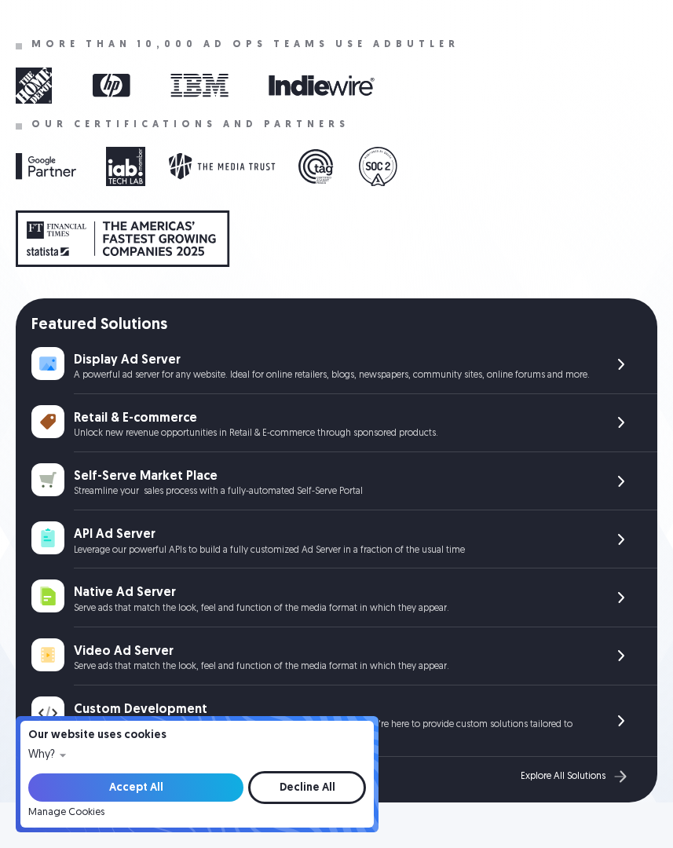 The height and width of the screenshot is (848, 673). I want to click on div: Native Ad Server, so click(332, 593).